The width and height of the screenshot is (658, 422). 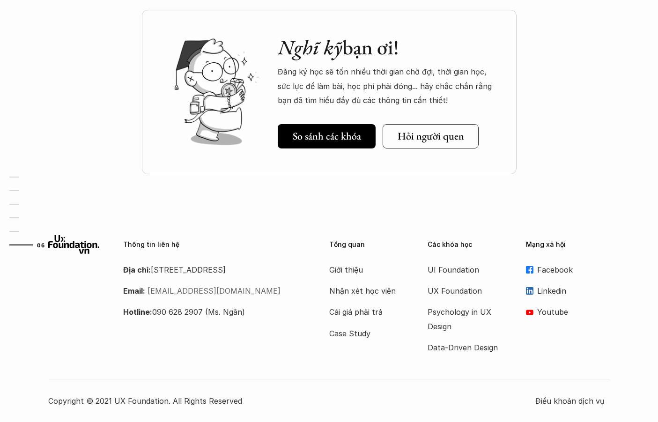 I want to click on a: Data-Driven Design, so click(x=465, y=347).